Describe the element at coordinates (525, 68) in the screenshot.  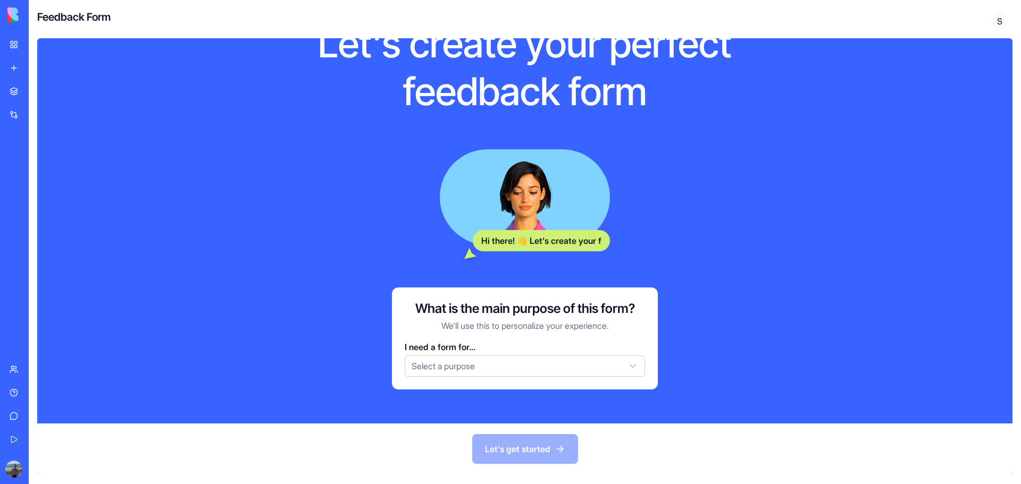
I see `h1: Let's create your perfect feedback form` at that location.